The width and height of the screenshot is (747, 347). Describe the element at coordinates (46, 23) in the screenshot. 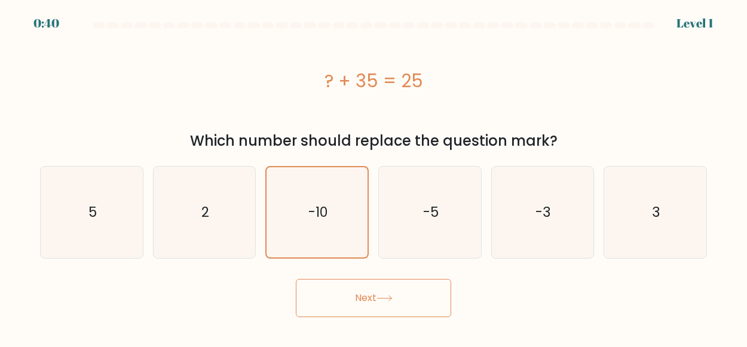

I see `div: 0:40` at that location.